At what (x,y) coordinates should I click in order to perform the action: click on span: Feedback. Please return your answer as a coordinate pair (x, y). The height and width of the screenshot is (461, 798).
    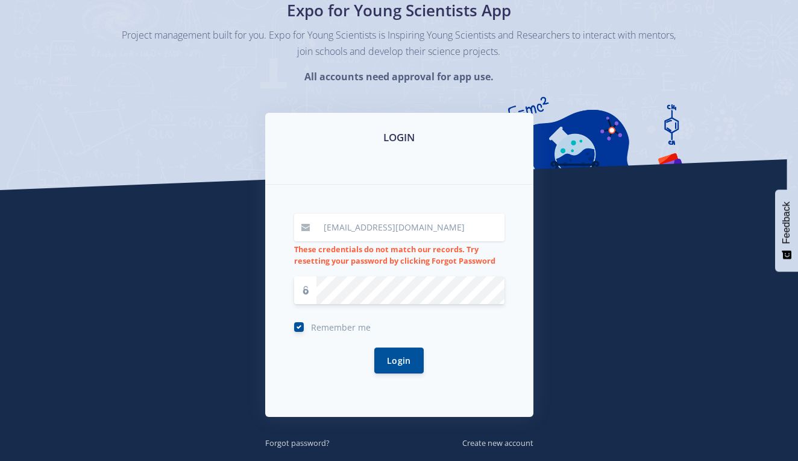
    Looking at the image, I should click on (787, 223).